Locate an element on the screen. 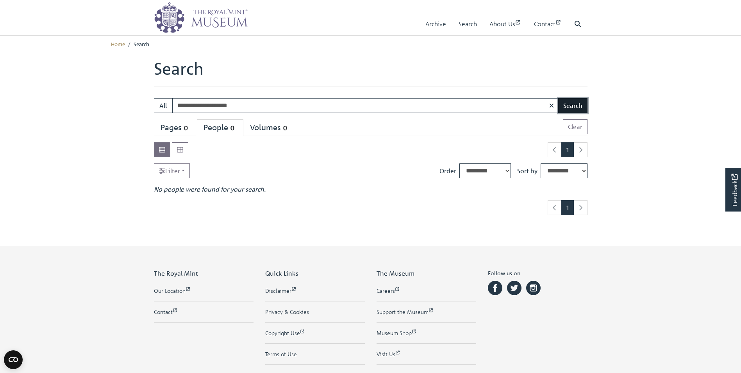  a: Home is located at coordinates (118, 44).